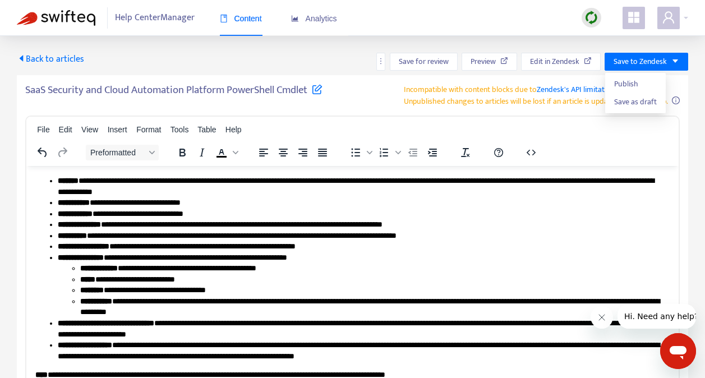  What do you see at coordinates (635, 84) in the screenshot?
I see `span: Publish` at bounding box center [635, 84].